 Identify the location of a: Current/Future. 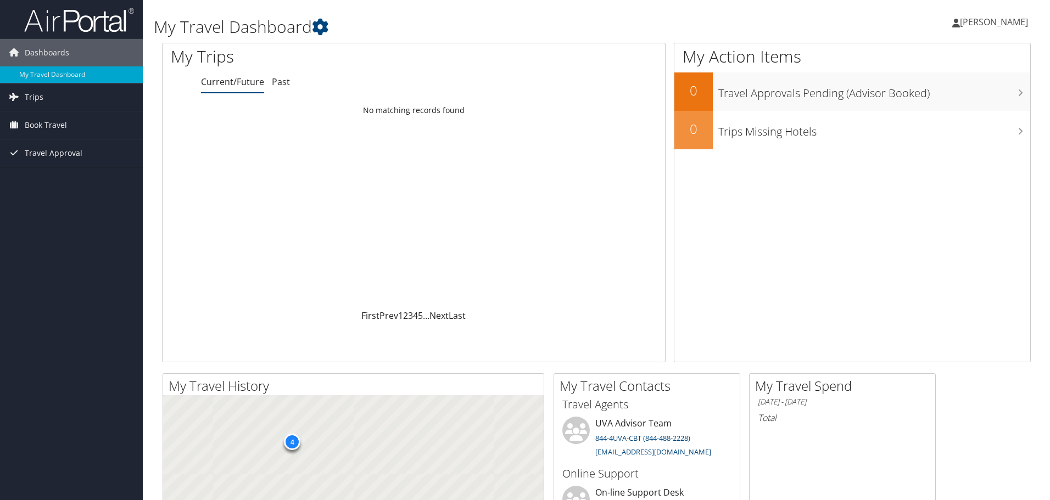
(232, 82).